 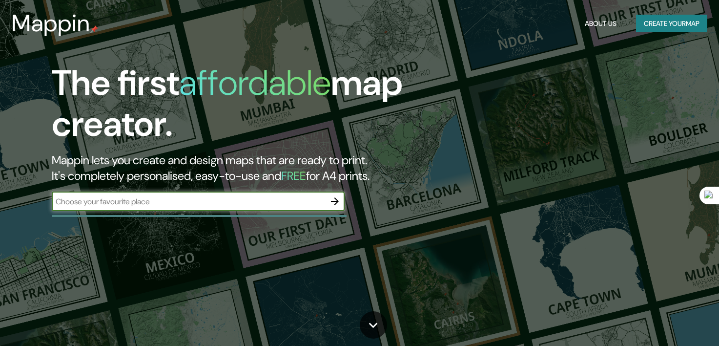 What do you see at coordinates (231, 107) in the screenshot?
I see `h1: The first map creator.` at bounding box center [231, 107].